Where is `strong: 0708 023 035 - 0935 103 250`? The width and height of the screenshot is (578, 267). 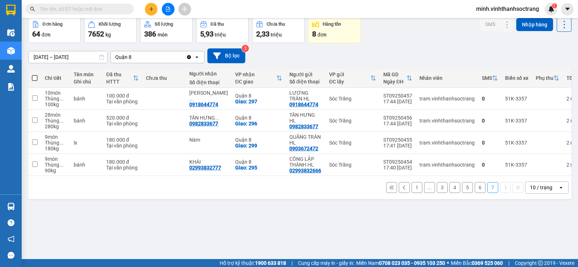 strong: 0708 023 035 - 0935 103 250 is located at coordinates (412, 263).